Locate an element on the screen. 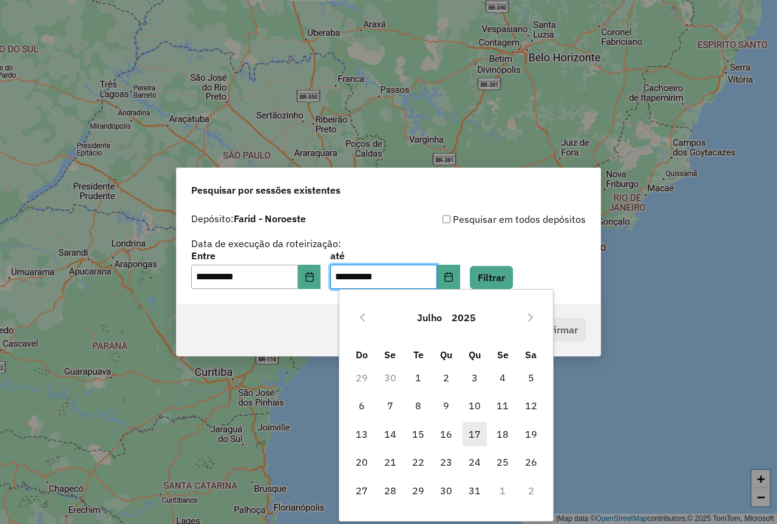 The image size is (777, 524). td: 21 is located at coordinates (390, 462).